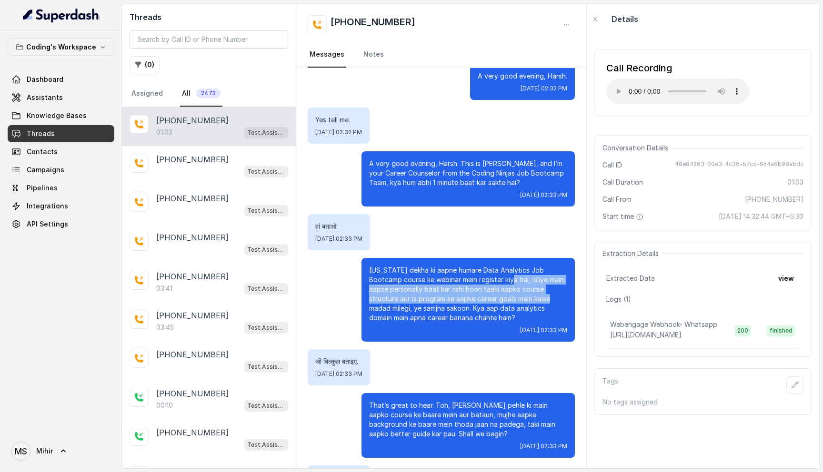 This screenshot has height=472, width=823. What do you see at coordinates (45, 98) in the screenshot?
I see `span: Assistants` at bounding box center [45, 98].